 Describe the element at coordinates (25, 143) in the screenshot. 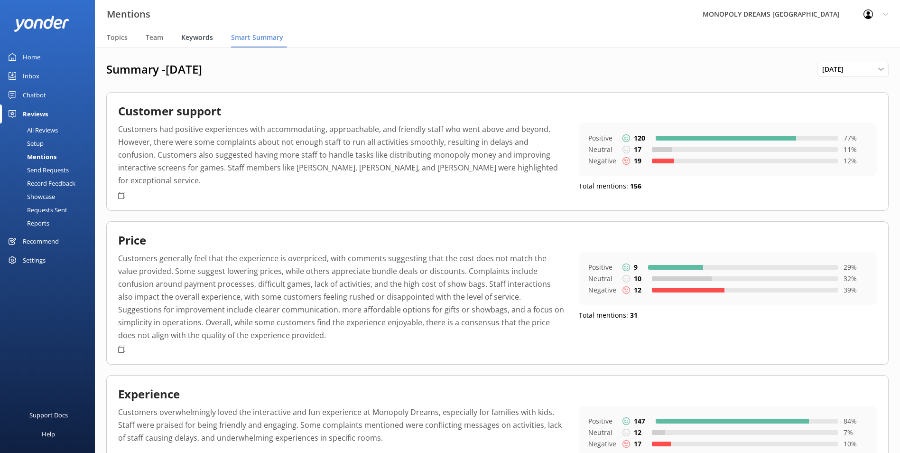

I see `div: Setup` at that location.